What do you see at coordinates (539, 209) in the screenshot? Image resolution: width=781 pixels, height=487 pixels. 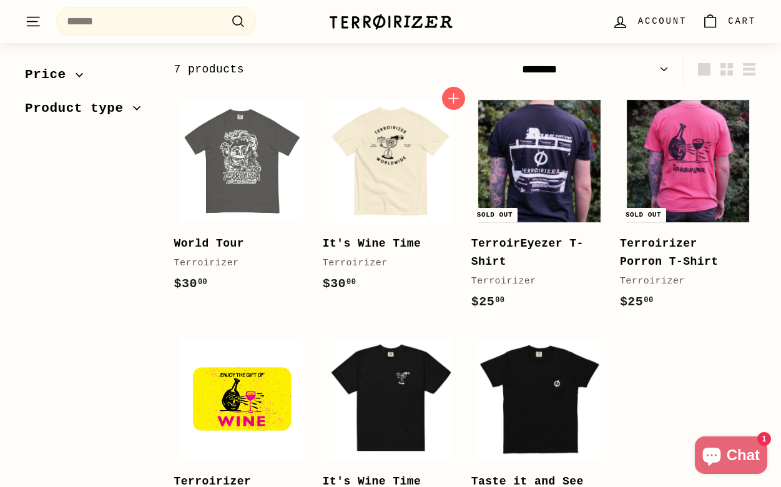 I see `a: Sold out TerroirEyezer T-Shirt Terroirizer` at bounding box center [539, 209].